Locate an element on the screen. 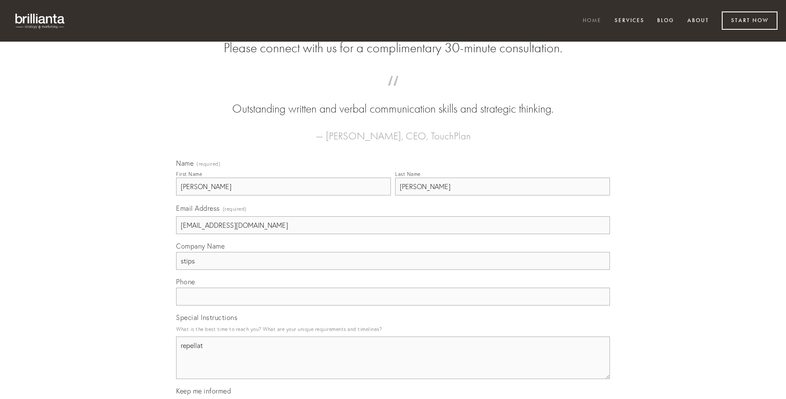  img: brillianta - research, strategy, marketing is located at coordinates (40, 21).